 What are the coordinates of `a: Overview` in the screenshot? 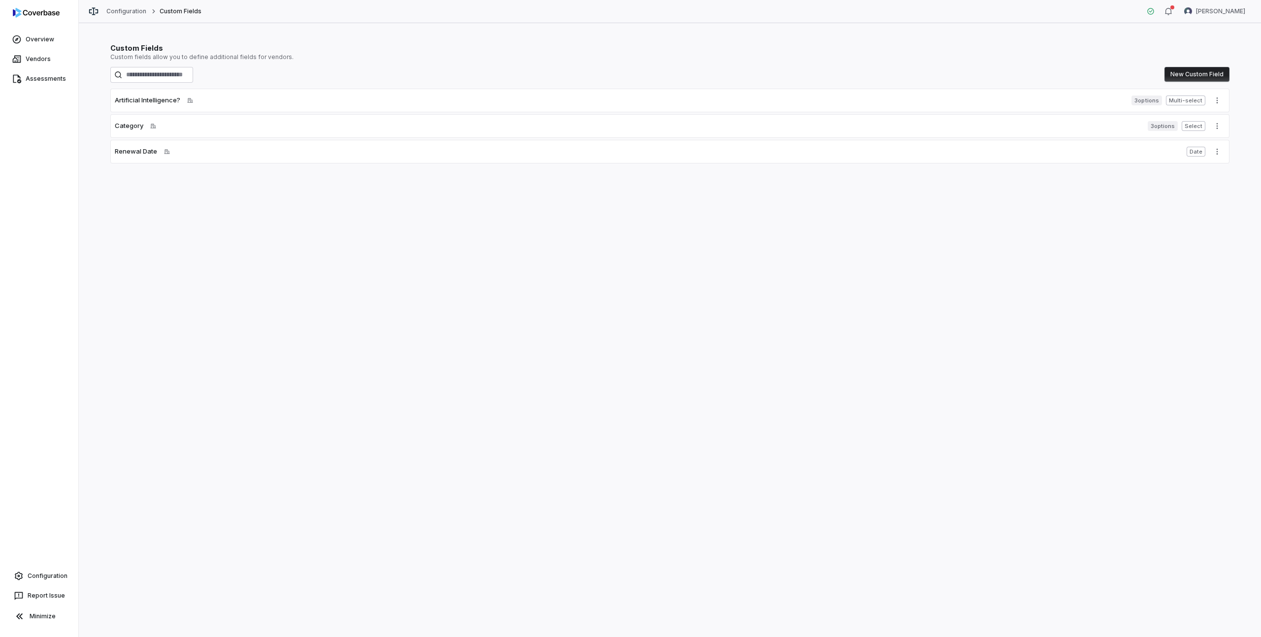 It's located at (39, 39).